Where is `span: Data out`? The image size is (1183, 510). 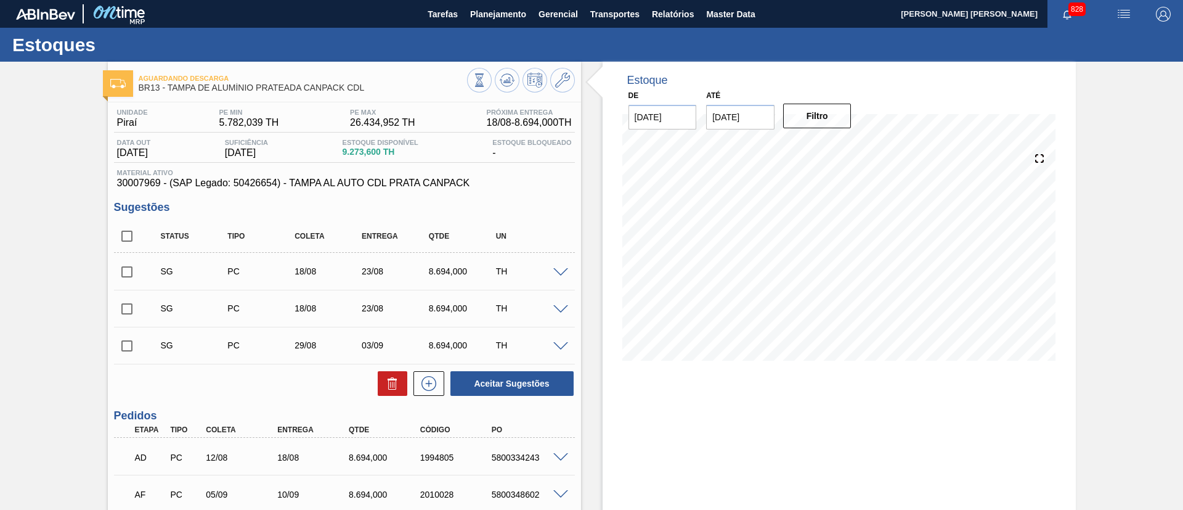 span: Data out is located at coordinates (134, 142).